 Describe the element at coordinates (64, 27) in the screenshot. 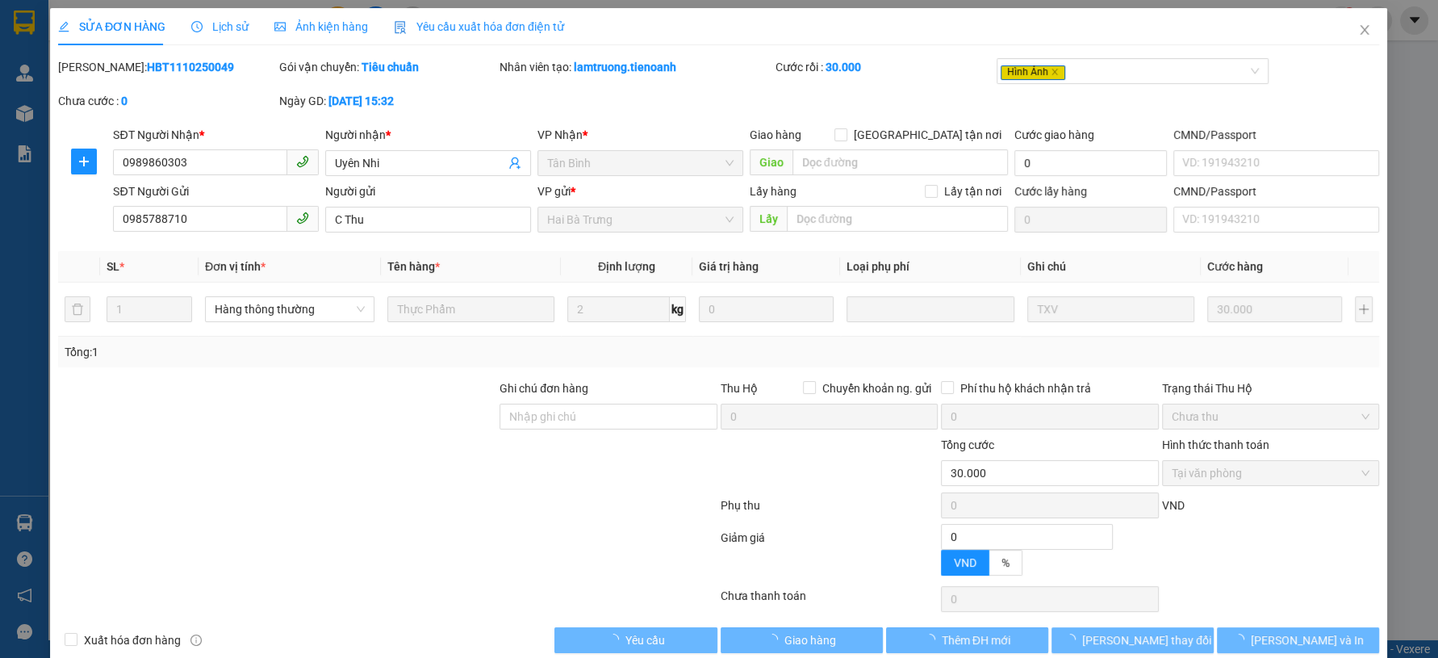

I see `span: edit` at that location.